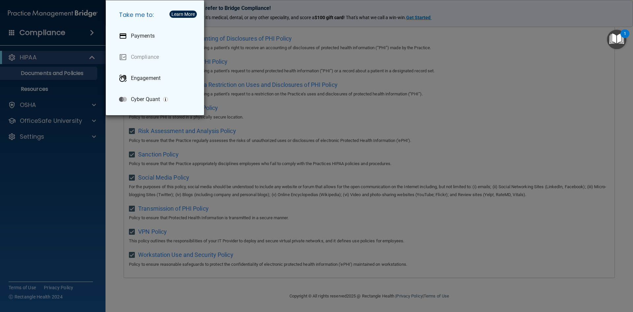  What do you see at coordinates (143, 36) in the screenshot?
I see `p: Payments` at bounding box center [143, 36].